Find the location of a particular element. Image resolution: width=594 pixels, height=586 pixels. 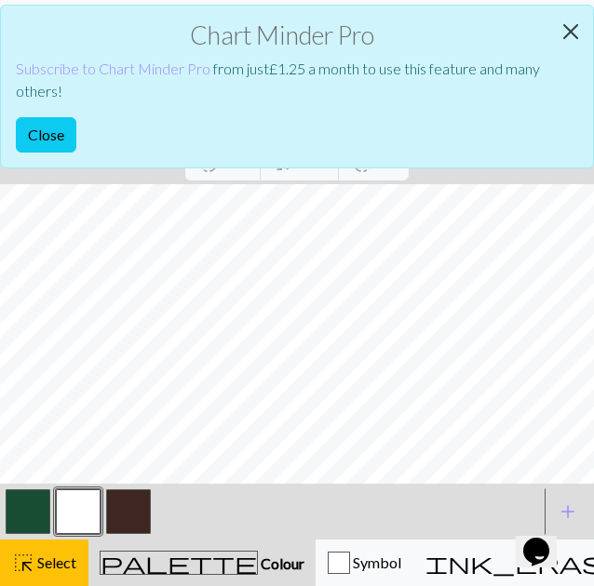

span: add is located at coordinates (568, 512).